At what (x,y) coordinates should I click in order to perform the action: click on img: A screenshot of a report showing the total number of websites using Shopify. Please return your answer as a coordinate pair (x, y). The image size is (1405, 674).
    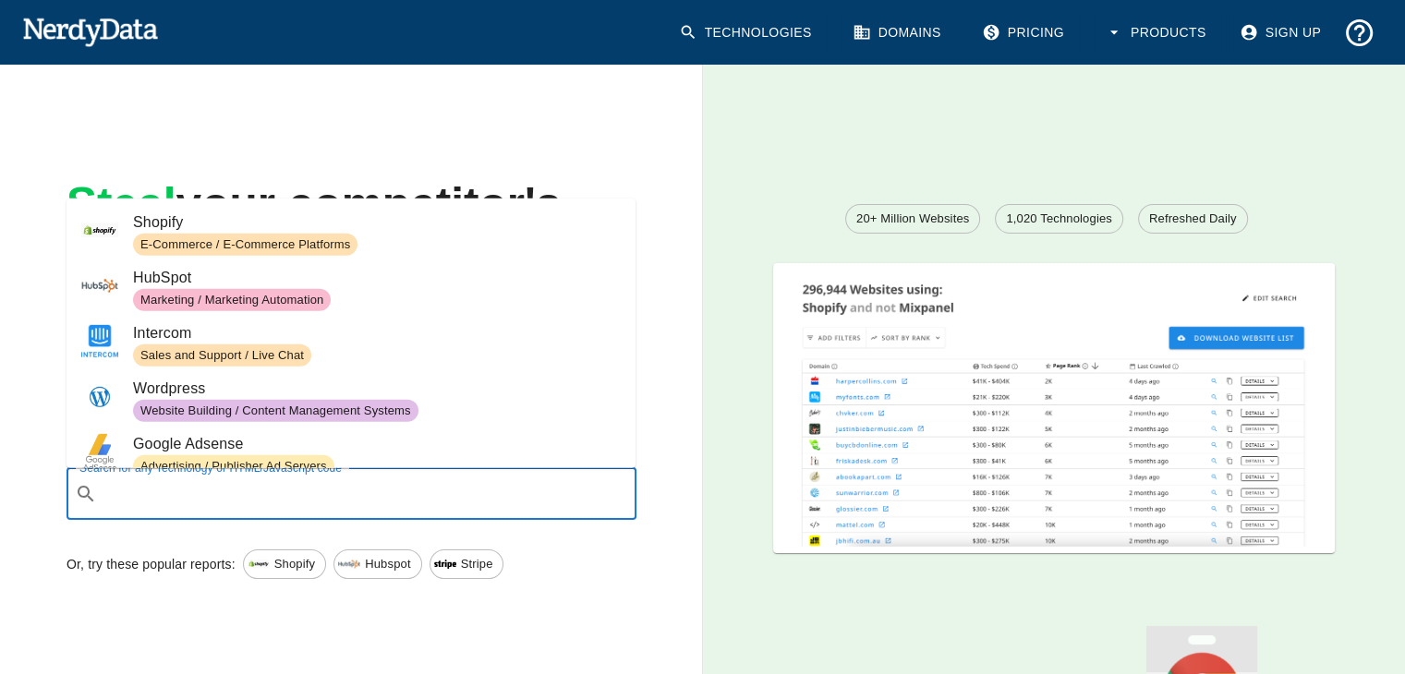
    Looking at the image, I should click on (1054, 404).